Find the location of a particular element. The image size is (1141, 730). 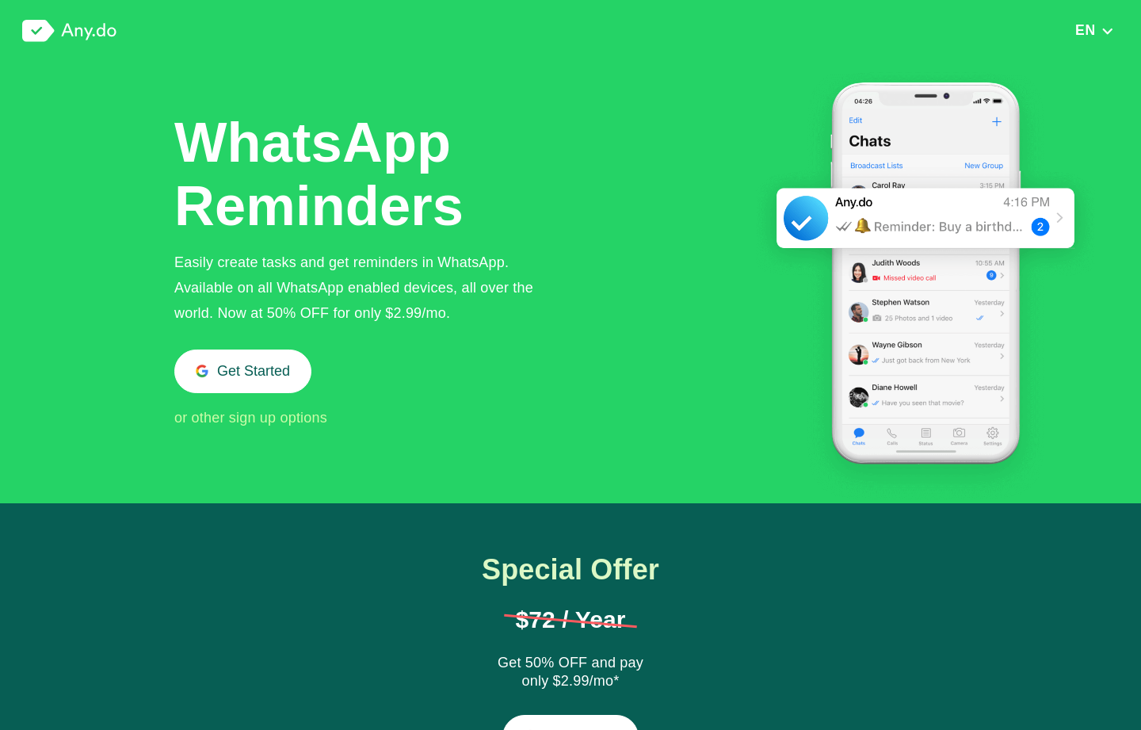

h1: $72 / Year is located at coordinates (570, 620).